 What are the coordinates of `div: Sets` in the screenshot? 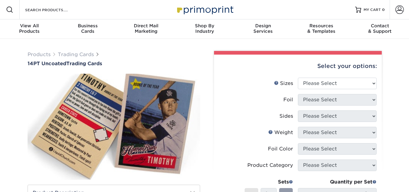 It's located at (269, 182).